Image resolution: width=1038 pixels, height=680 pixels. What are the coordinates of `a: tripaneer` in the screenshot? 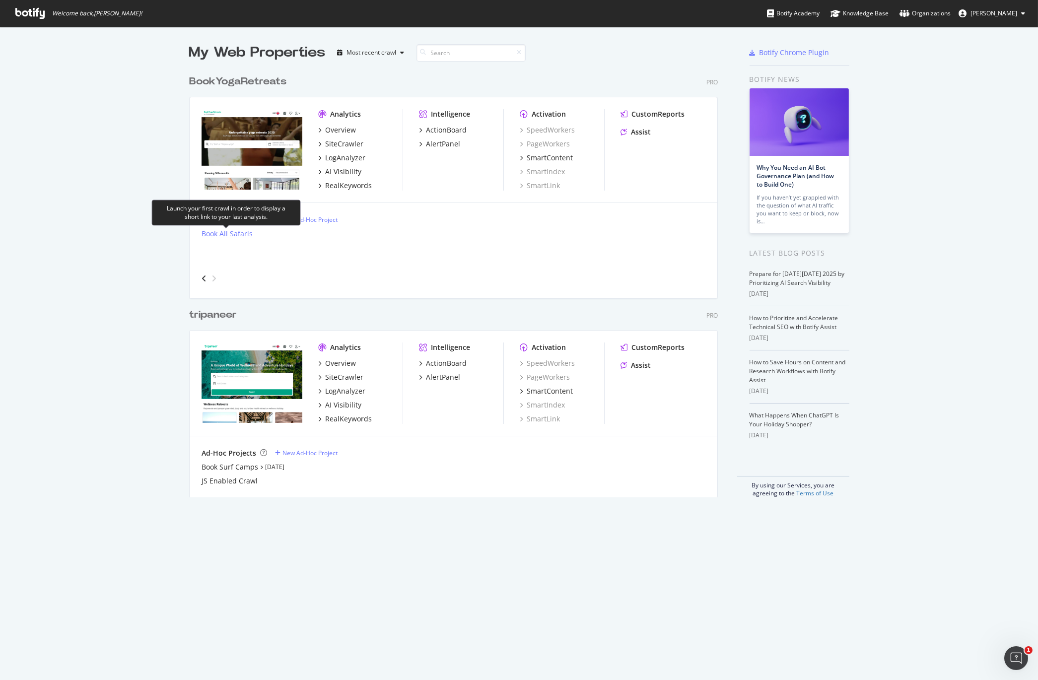 It's located at (215, 315).